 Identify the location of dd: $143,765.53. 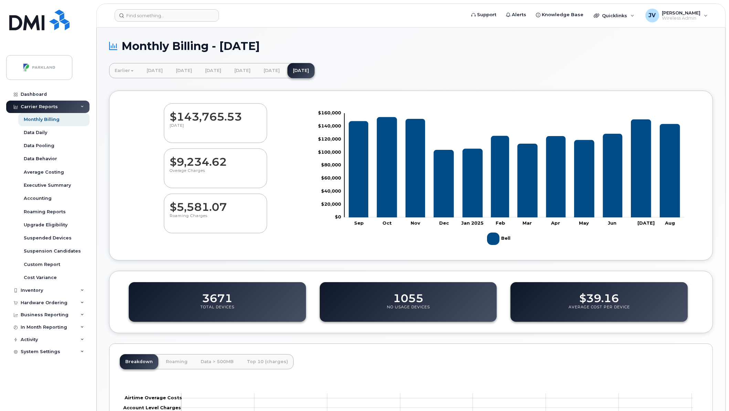
(216, 113).